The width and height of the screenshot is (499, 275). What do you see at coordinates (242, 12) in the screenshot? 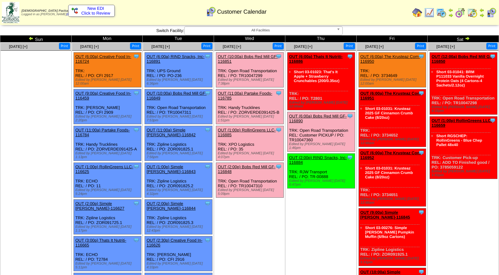
I see `span: Customer Calendar` at bounding box center [242, 12].